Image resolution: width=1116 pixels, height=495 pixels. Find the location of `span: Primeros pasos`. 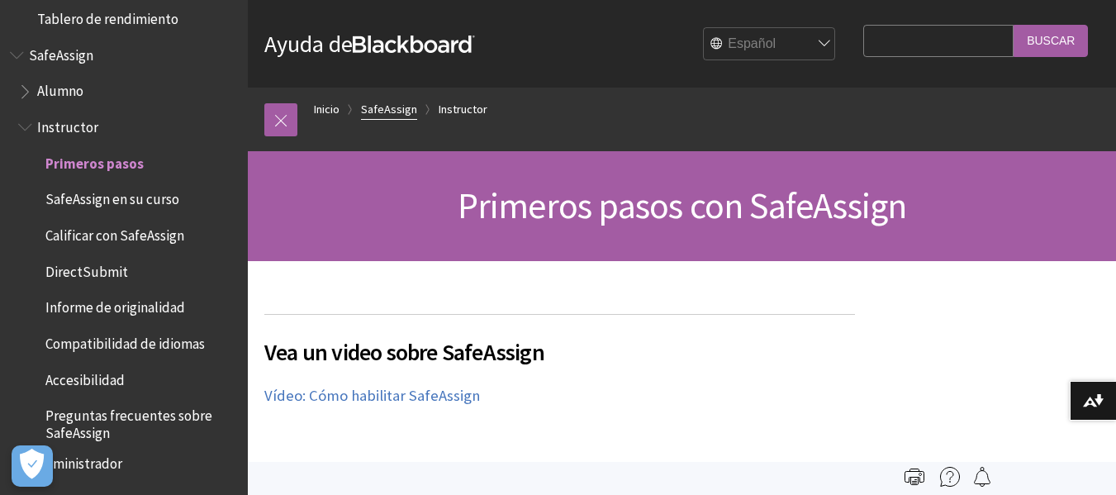

span: Primeros pasos is located at coordinates (94, 160).